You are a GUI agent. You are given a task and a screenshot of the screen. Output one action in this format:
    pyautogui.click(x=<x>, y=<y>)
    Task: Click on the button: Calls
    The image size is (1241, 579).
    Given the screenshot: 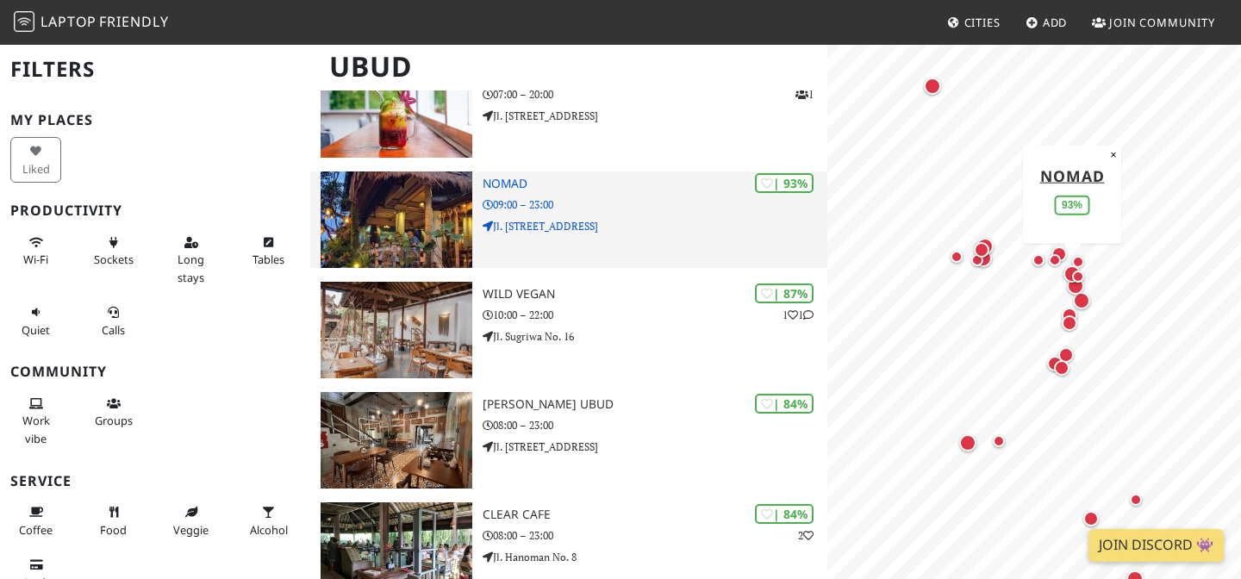 What is the action you would take?
    pyautogui.click(x=113, y=321)
    